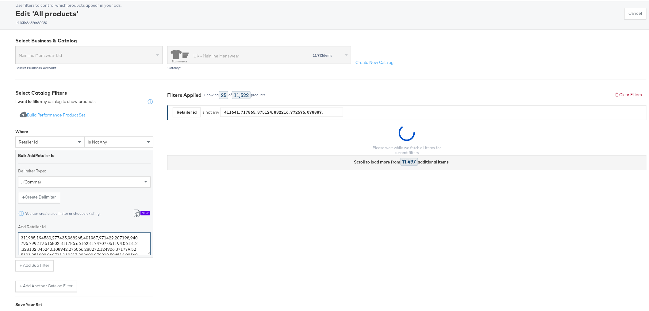 The width and height of the screenshot is (649, 311). What do you see at coordinates (187, 111) in the screenshot?
I see `div: Retailer id` at bounding box center [187, 111].